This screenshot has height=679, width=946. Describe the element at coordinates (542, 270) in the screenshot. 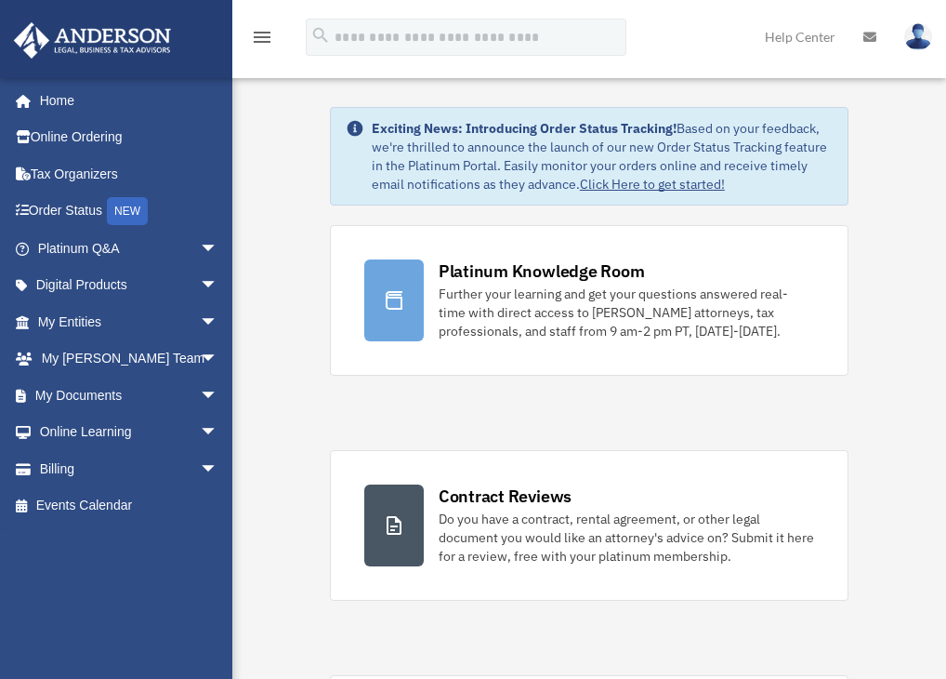

I see `div: Platinum Knowledge Room` at that location.